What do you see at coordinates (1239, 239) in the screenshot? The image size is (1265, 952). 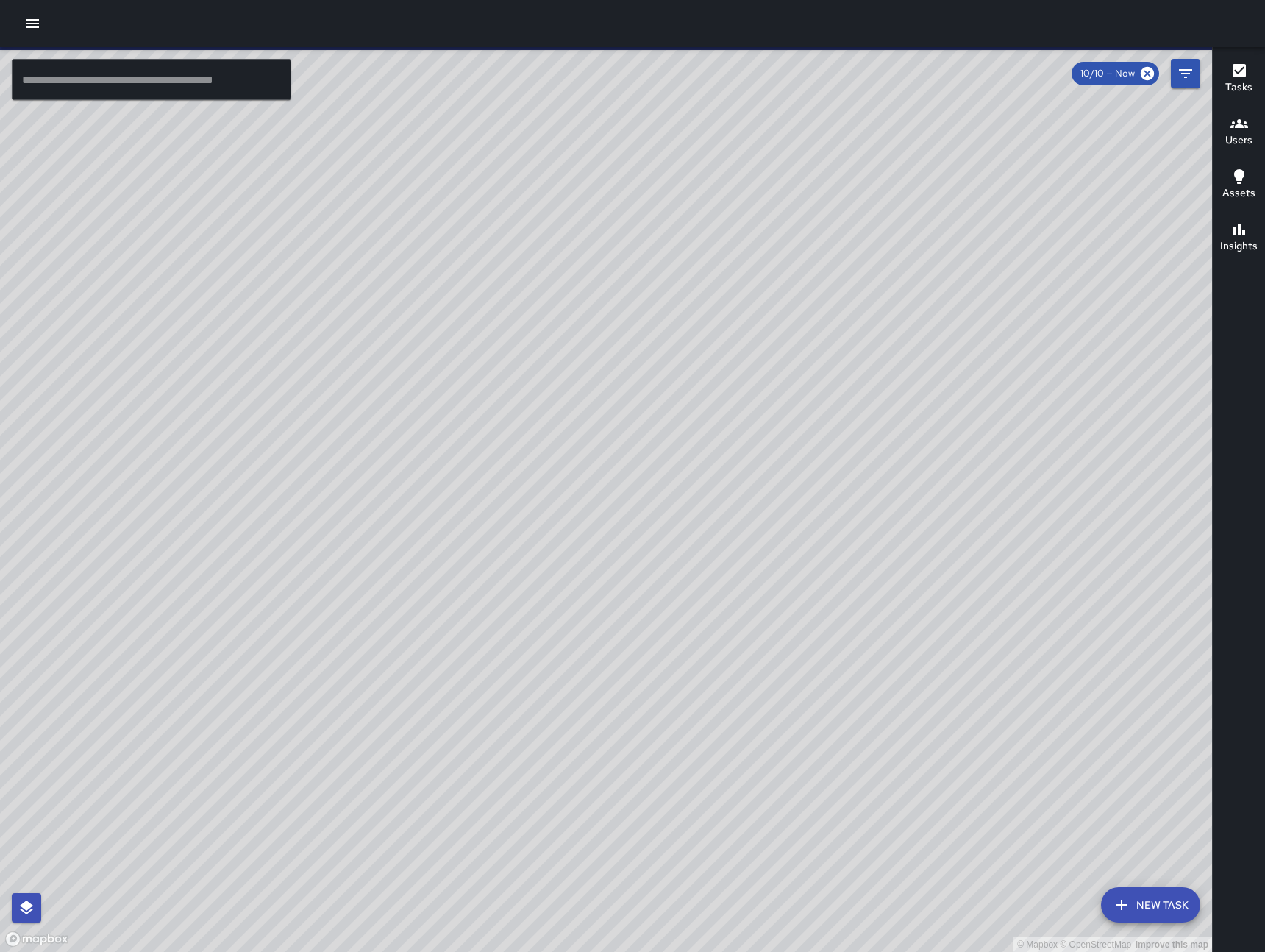 I see `button: Insights` at bounding box center [1239, 239].